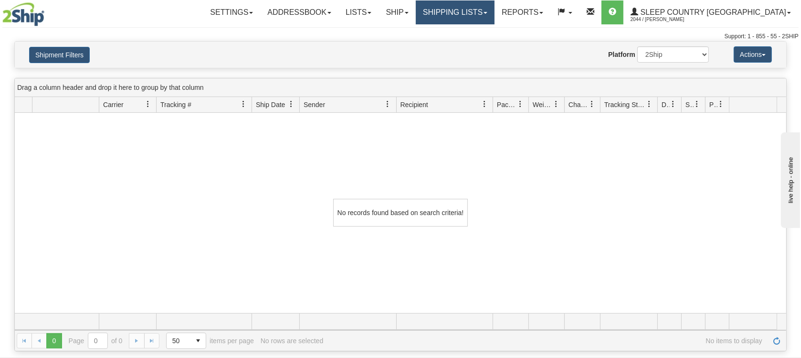 The height and width of the screenshot is (358, 801). I want to click on span: Page of 0, so click(96, 340).